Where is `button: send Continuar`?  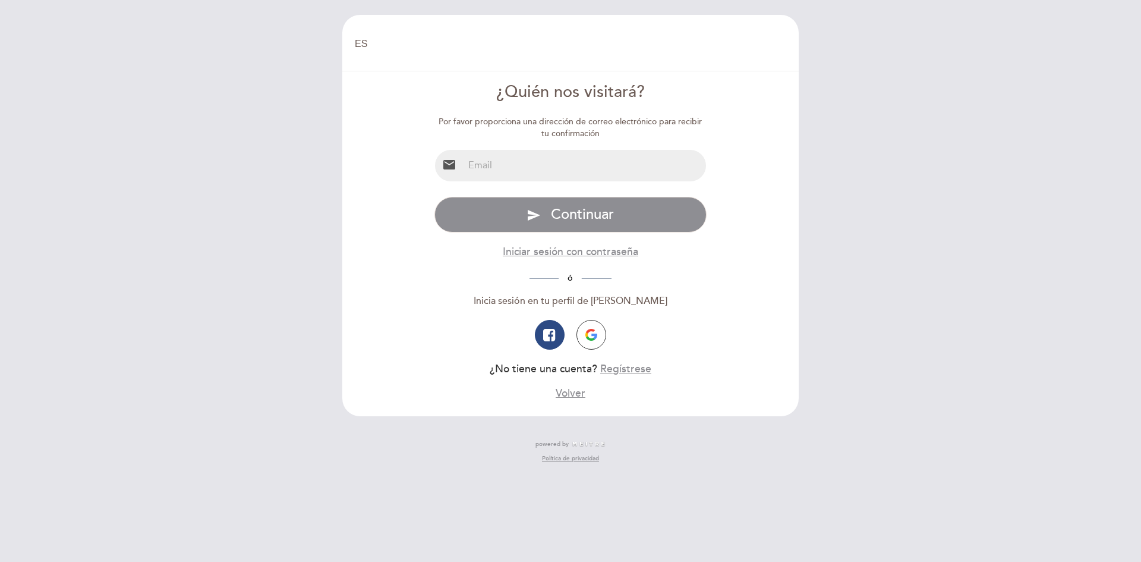
button: send Continuar is located at coordinates (571, 215).